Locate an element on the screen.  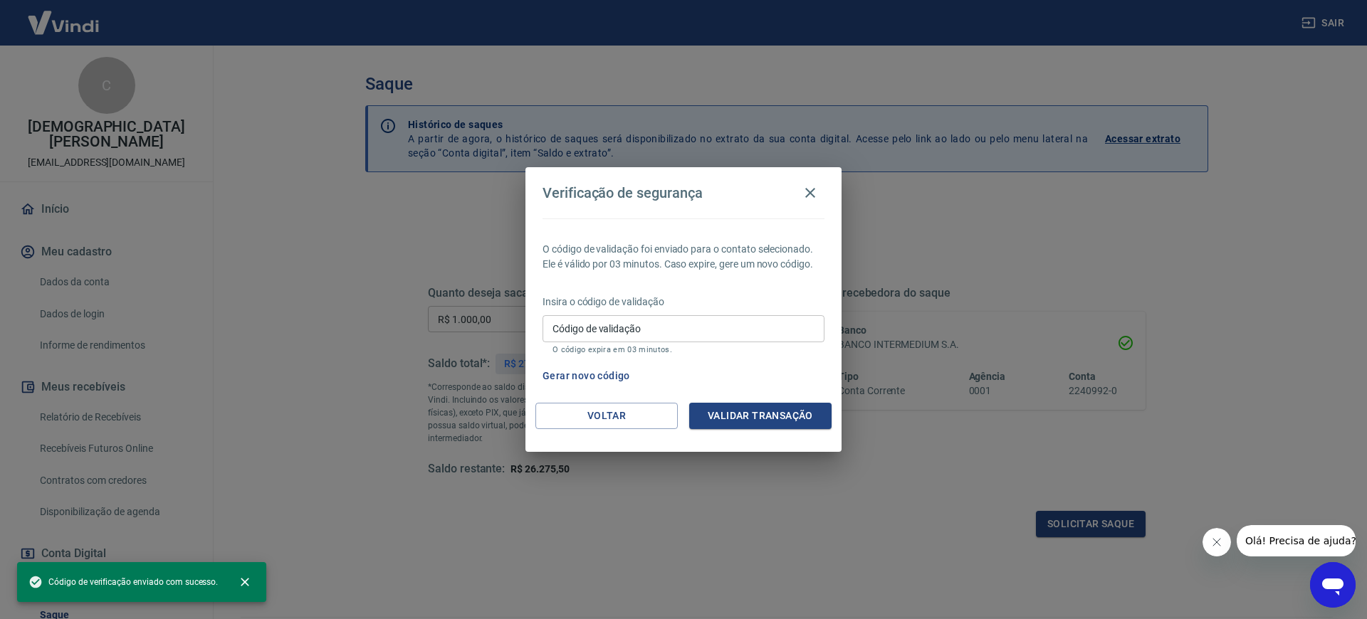
button: Voltar is located at coordinates (606, 416).